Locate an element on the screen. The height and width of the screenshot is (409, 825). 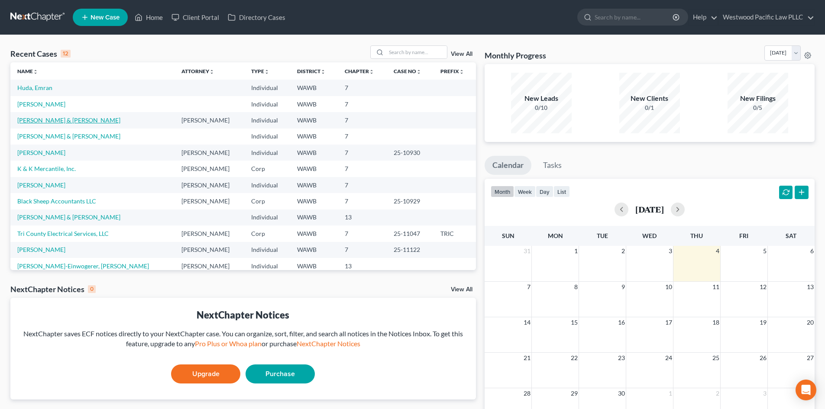
a: Client Portal is located at coordinates (195, 17).